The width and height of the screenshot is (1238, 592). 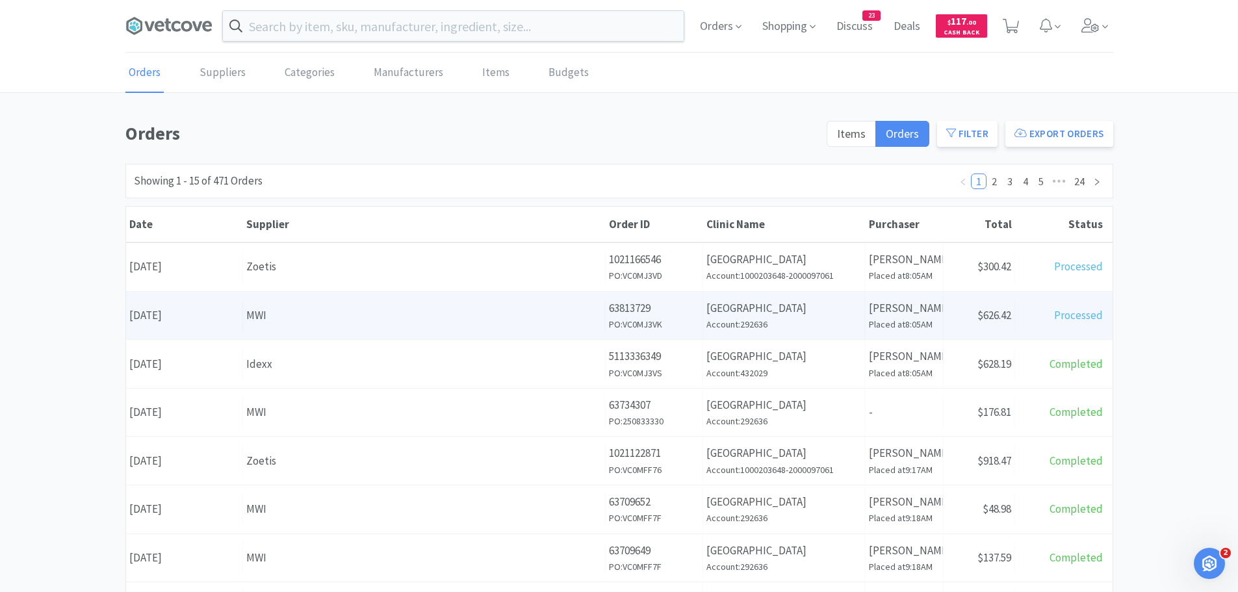 I want to click on h1: Orders, so click(x=472, y=133).